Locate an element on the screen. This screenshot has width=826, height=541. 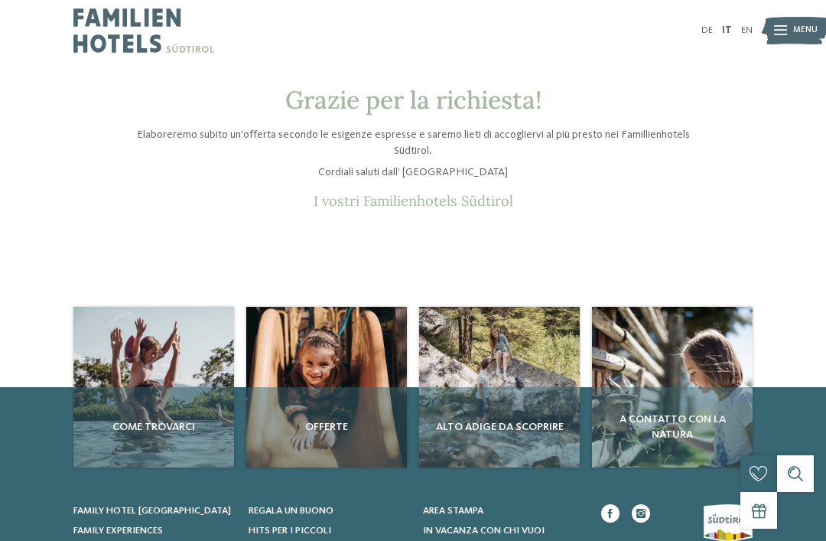
span: A contatto con la natura is located at coordinates (673, 427).